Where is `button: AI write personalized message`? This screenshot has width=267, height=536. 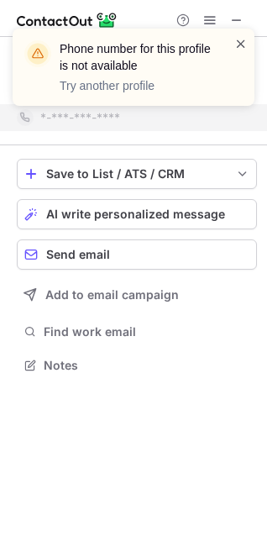
button: AI write personalized message is located at coordinates (137, 214).